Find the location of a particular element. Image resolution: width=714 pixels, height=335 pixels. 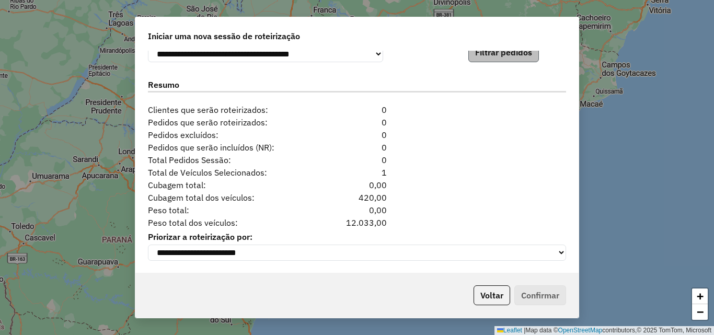

div: 1 is located at coordinates (356, 172).